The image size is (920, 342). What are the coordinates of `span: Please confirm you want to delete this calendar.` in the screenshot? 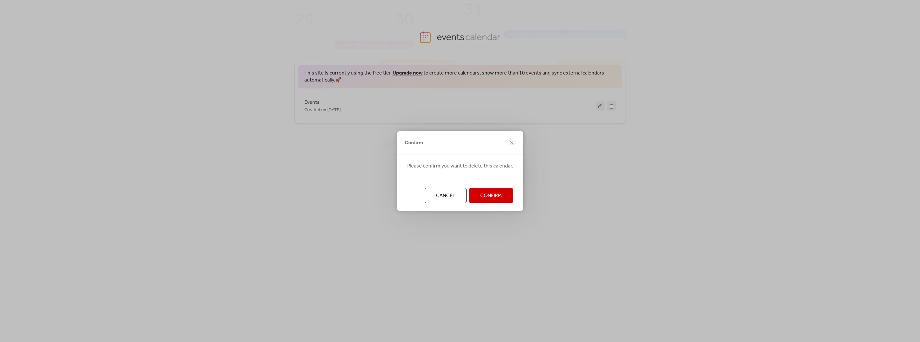 It's located at (460, 166).